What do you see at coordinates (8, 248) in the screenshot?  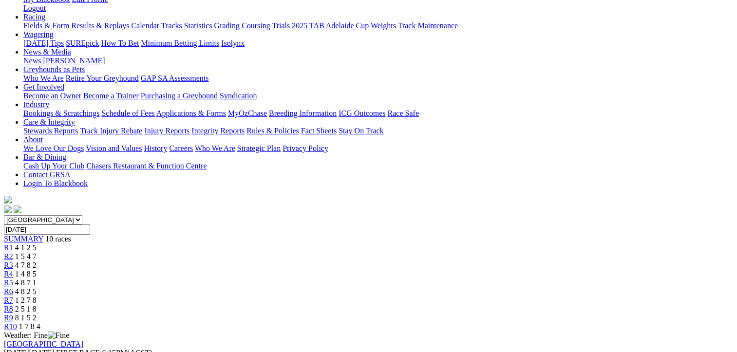 I see `span: R1` at bounding box center [8, 248].